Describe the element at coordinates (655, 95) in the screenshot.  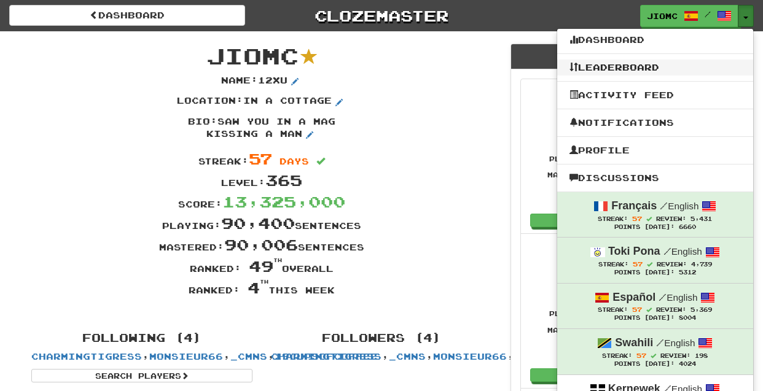
I see `a: Activity Feed` at that location.